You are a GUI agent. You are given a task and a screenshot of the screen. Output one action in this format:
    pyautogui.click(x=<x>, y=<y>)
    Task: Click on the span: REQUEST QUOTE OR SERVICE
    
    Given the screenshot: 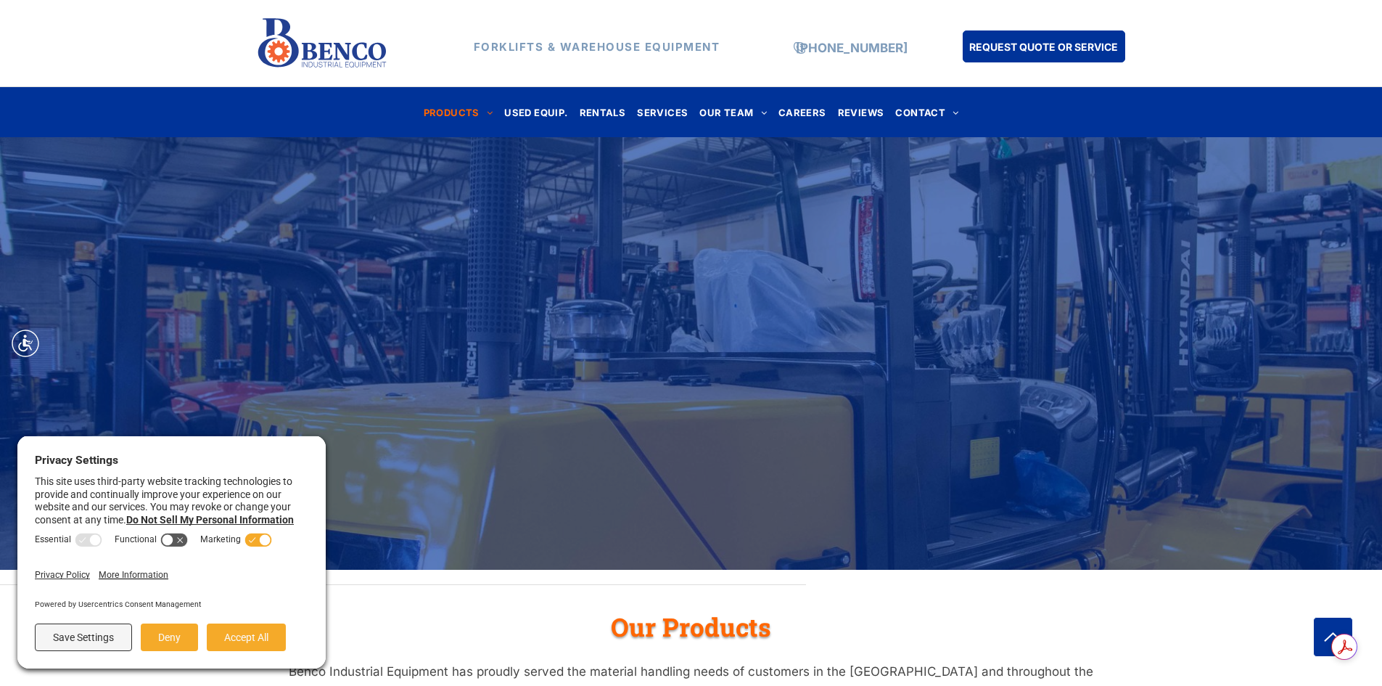 What is the action you would take?
    pyautogui.click(x=1043, y=46)
    